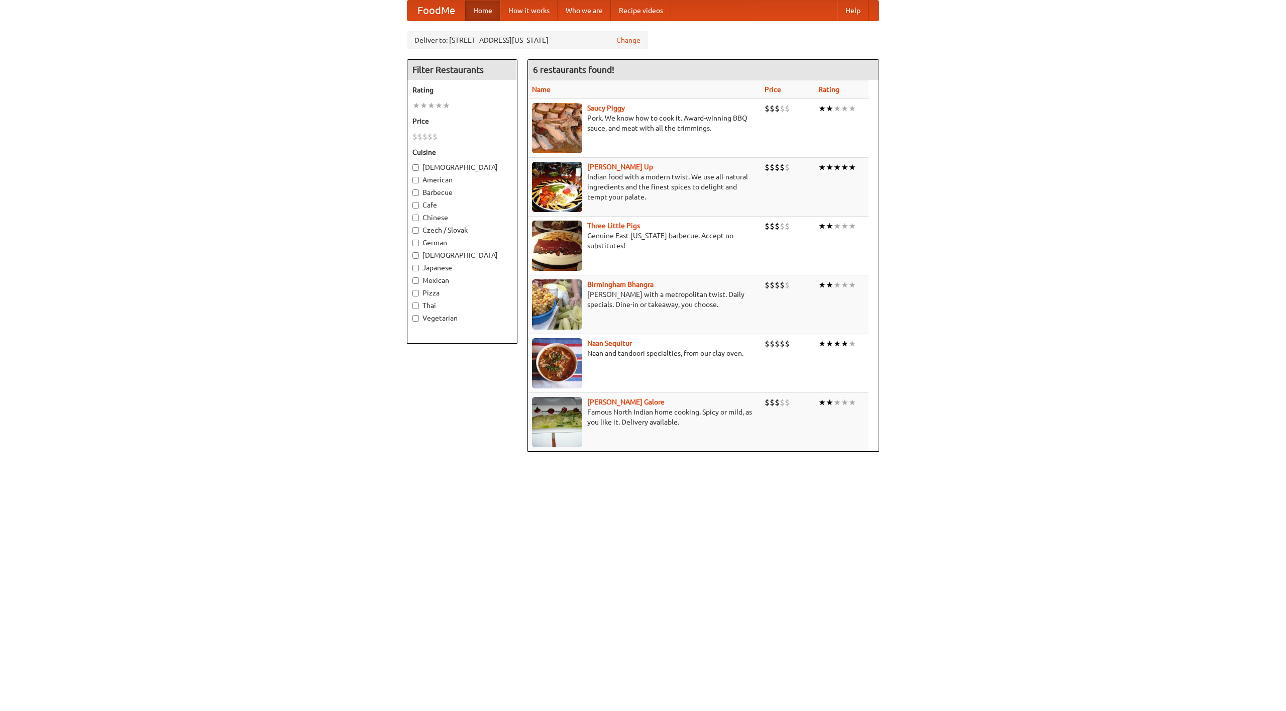 Image resolution: width=1286 pixels, height=711 pixels. I want to click on ng-pluralize: 6 restaurants found!, so click(573, 69).